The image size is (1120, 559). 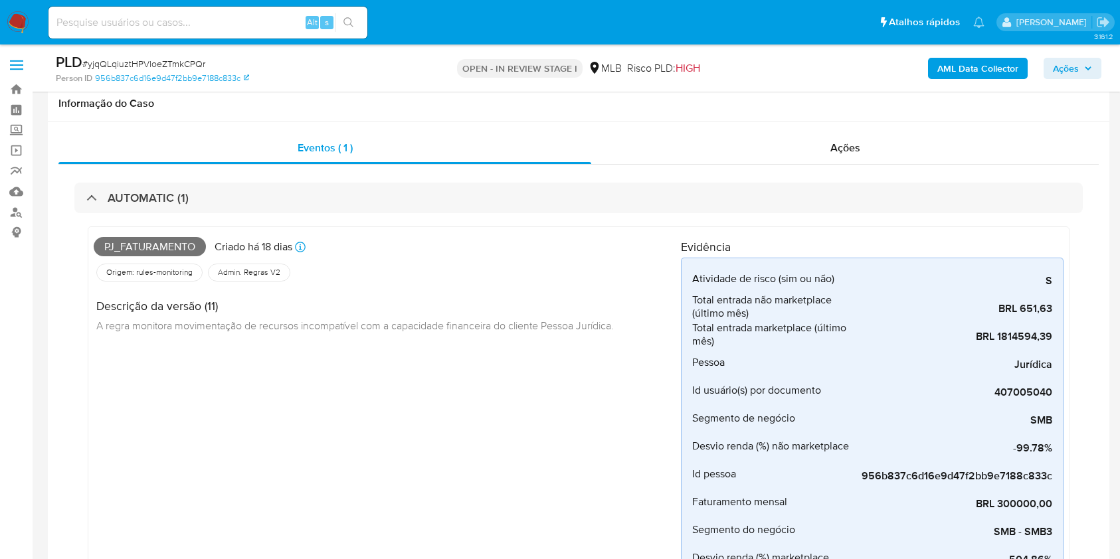 What do you see at coordinates (74, 78) in the screenshot?
I see `b: Person ID` at bounding box center [74, 78].